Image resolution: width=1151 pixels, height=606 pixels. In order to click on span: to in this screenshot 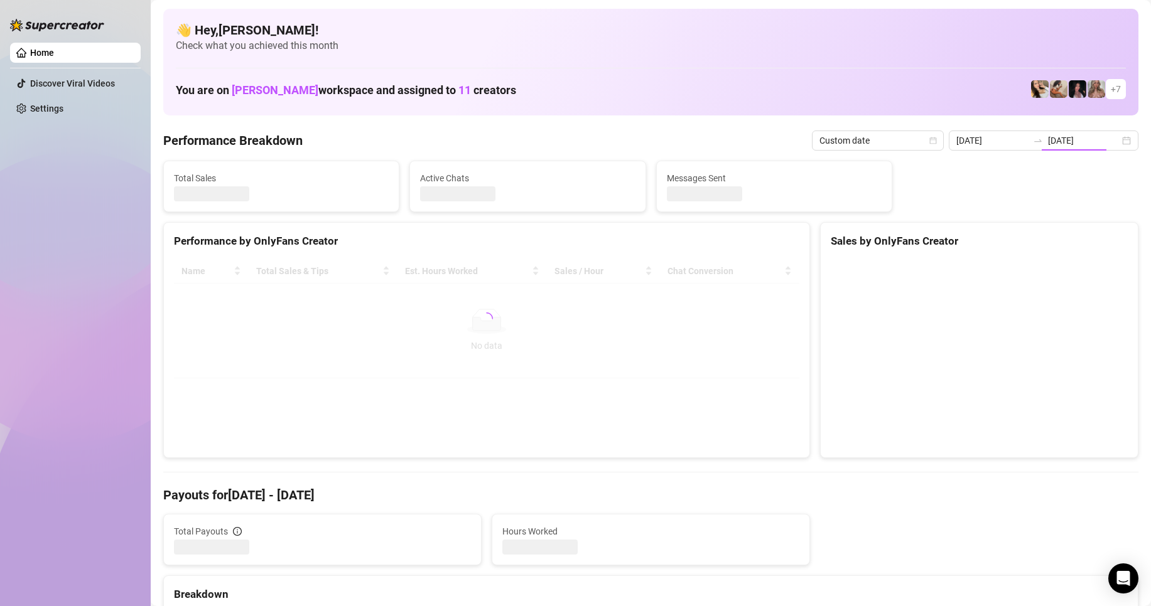, I will do `click(1038, 141)`.